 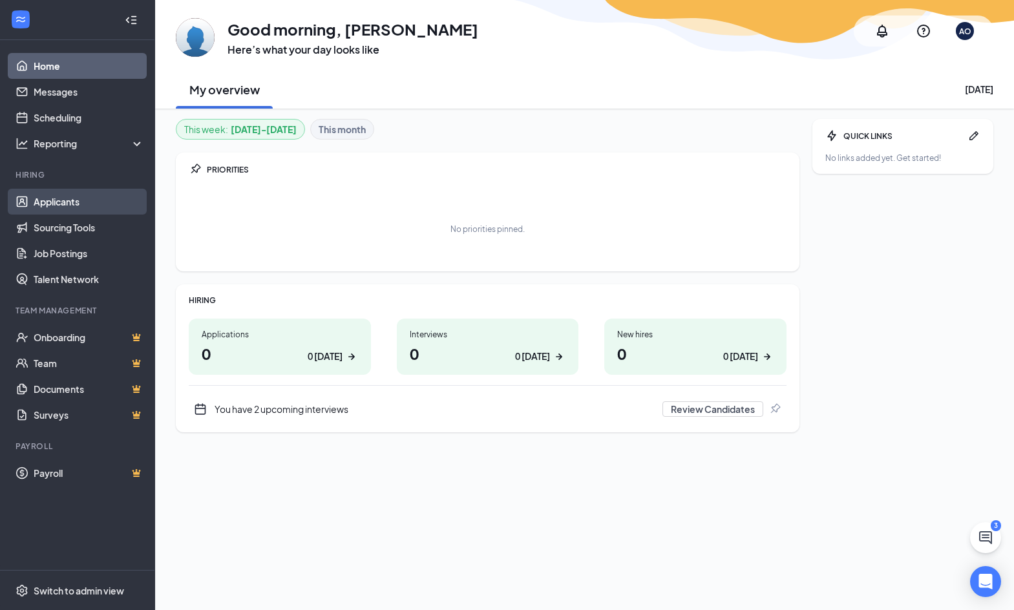 I want to click on a: PayrollCrown, so click(x=89, y=473).